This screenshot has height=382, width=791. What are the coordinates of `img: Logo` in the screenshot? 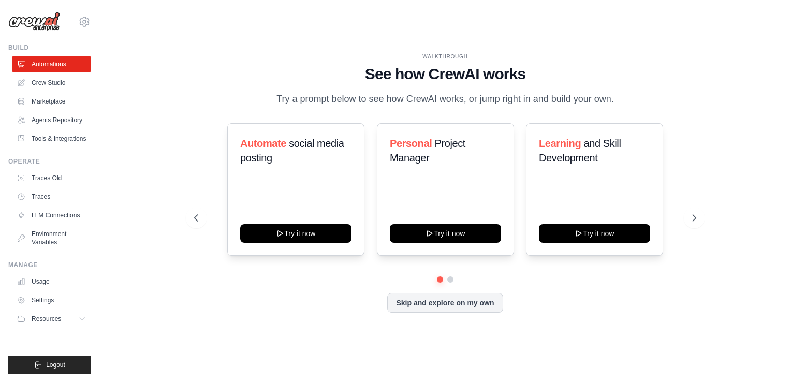 It's located at (34, 22).